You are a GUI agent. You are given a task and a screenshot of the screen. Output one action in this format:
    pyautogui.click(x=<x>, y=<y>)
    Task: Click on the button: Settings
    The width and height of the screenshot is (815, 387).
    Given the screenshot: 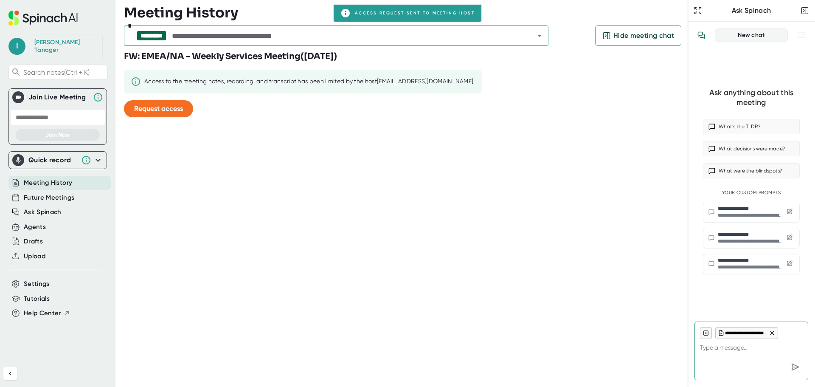 What is the action you would take?
    pyautogui.click(x=36, y=283)
    